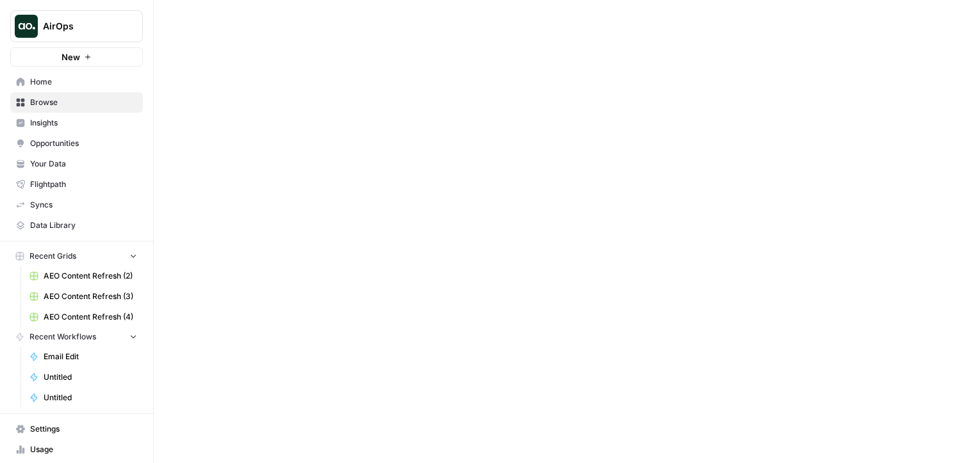 Image resolution: width=969 pixels, height=463 pixels. I want to click on a: Settings, so click(76, 430).